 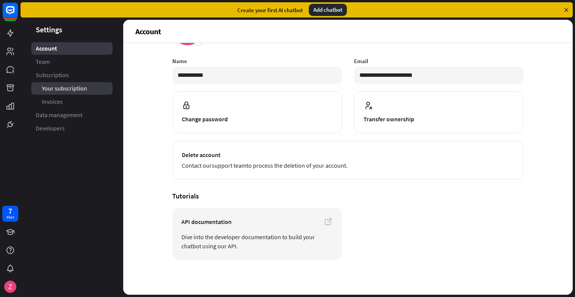 What do you see at coordinates (348, 160) in the screenshot?
I see `button: Delete account Contact oursupport teamto process the deletion of your account.` at bounding box center [348, 160].